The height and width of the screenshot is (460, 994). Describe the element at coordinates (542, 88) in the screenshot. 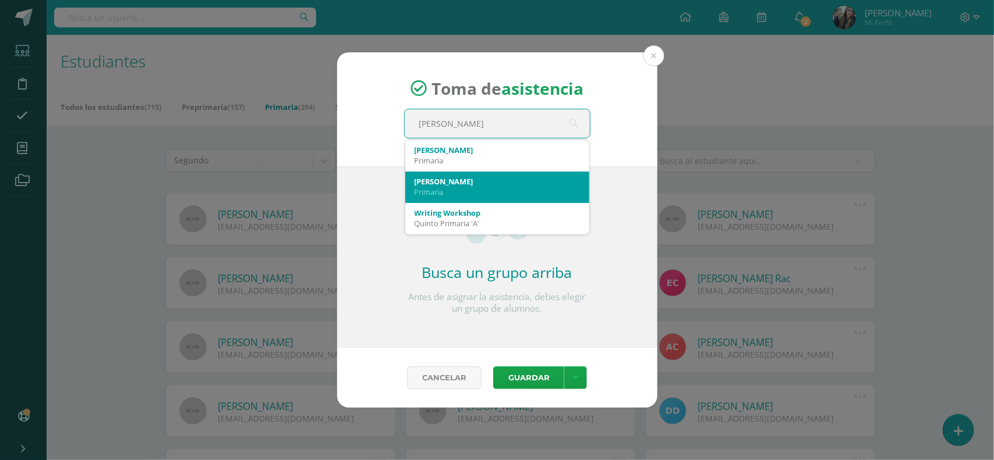

I see `strong: asistencia` at that location.